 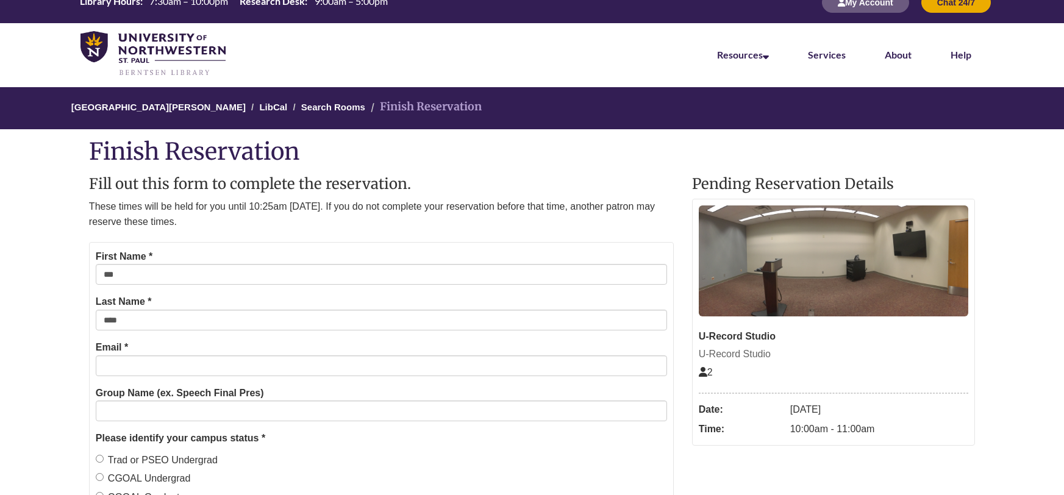 I want to click on img: U-Record Studio, so click(x=833, y=261).